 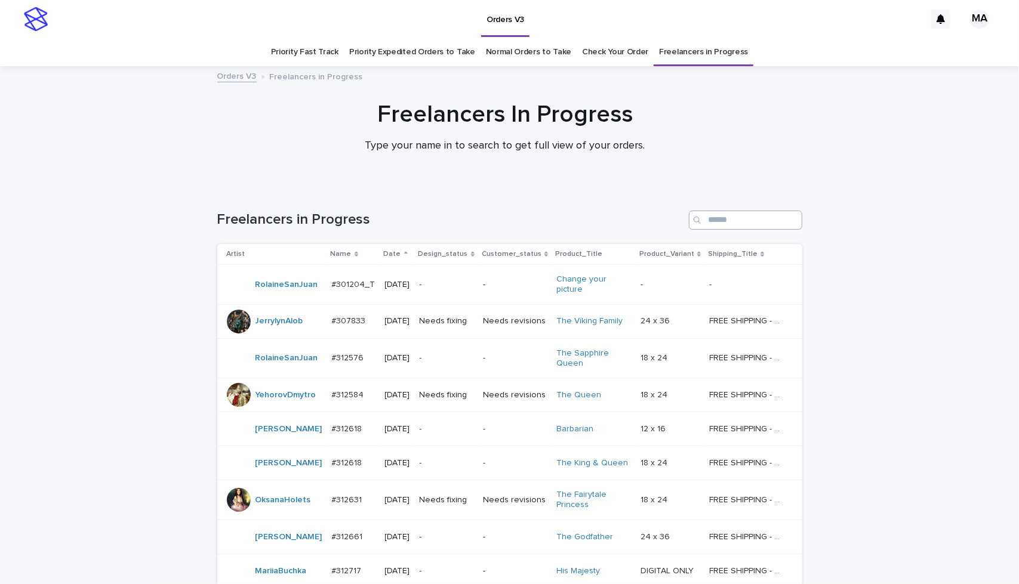 What do you see at coordinates (979, 19) in the screenshot?
I see `div: MA` at bounding box center [979, 19].